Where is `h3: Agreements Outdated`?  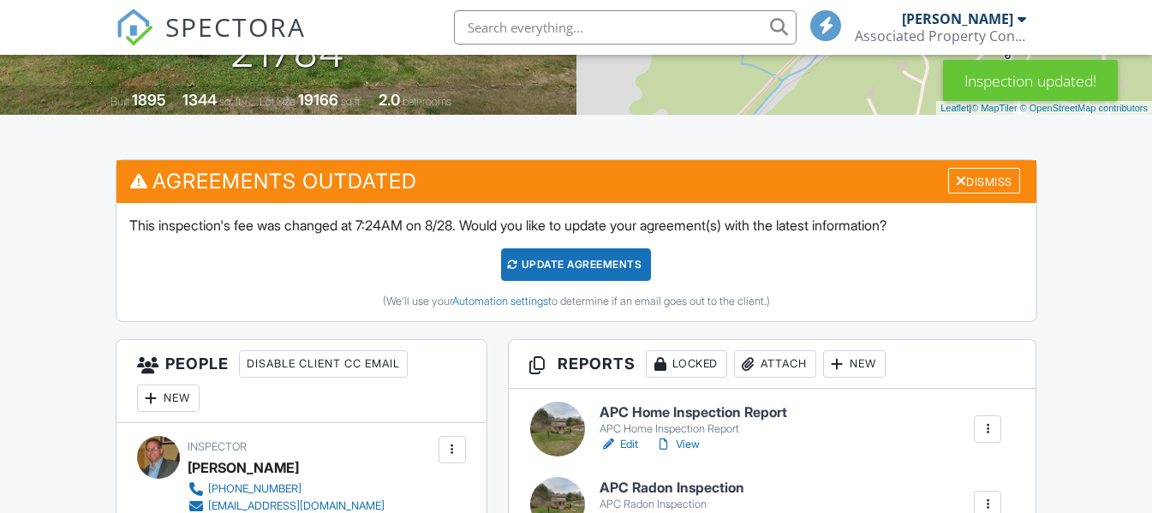
h3: Agreements Outdated is located at coordinates (576, 181).